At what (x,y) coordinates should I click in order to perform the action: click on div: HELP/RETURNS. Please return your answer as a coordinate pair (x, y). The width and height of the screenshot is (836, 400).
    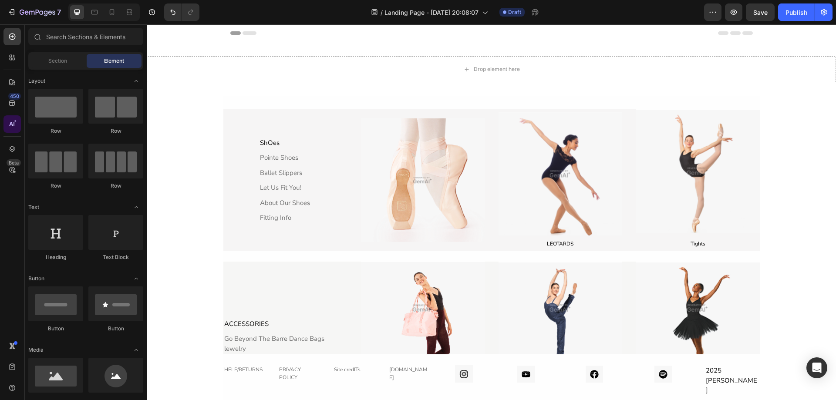
    Looking at the image, I should click on (97, 345).